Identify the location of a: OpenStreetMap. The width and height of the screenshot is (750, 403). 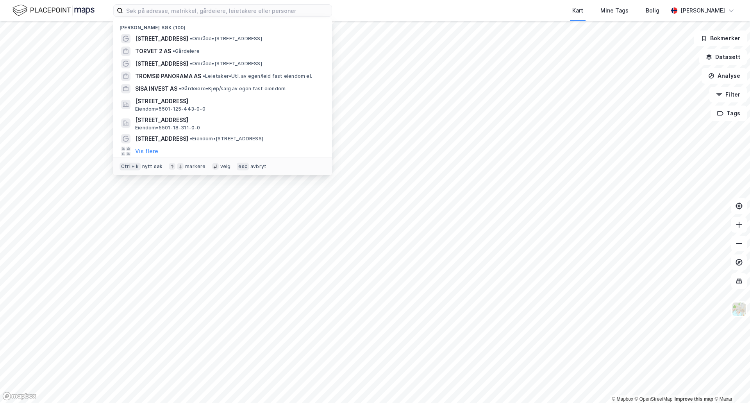
(654, 399).